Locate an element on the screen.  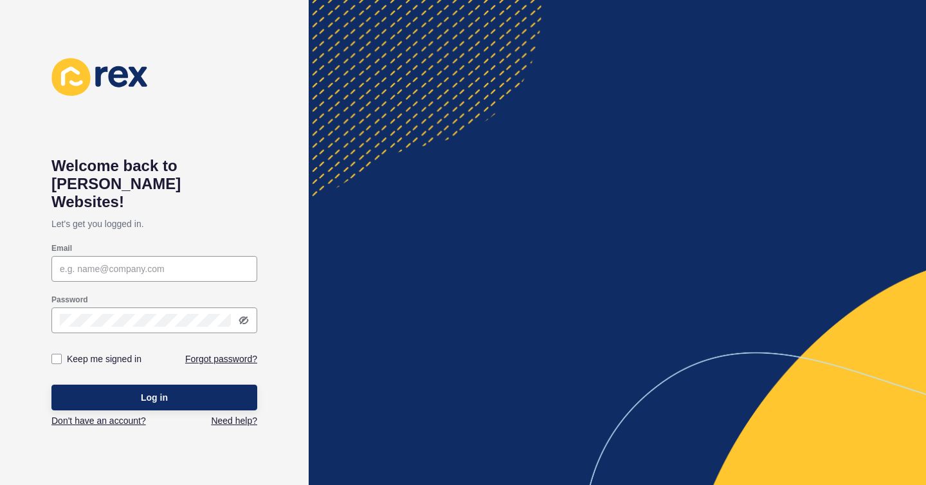
button: Log in is located at coordinates (154, 397).